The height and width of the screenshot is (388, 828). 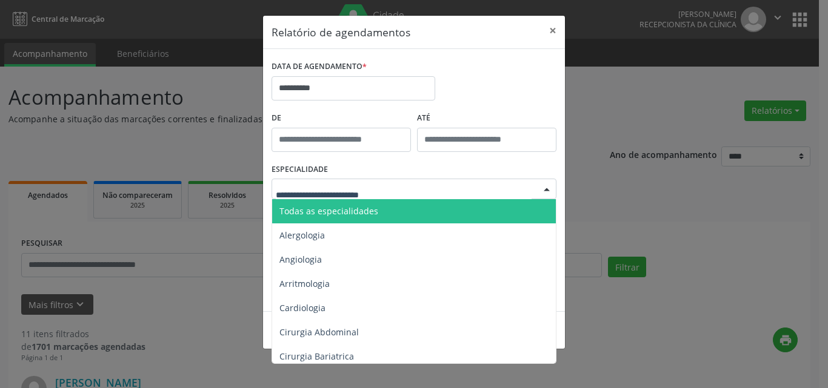 I want to click on label: De, so click(x=341, y=118).